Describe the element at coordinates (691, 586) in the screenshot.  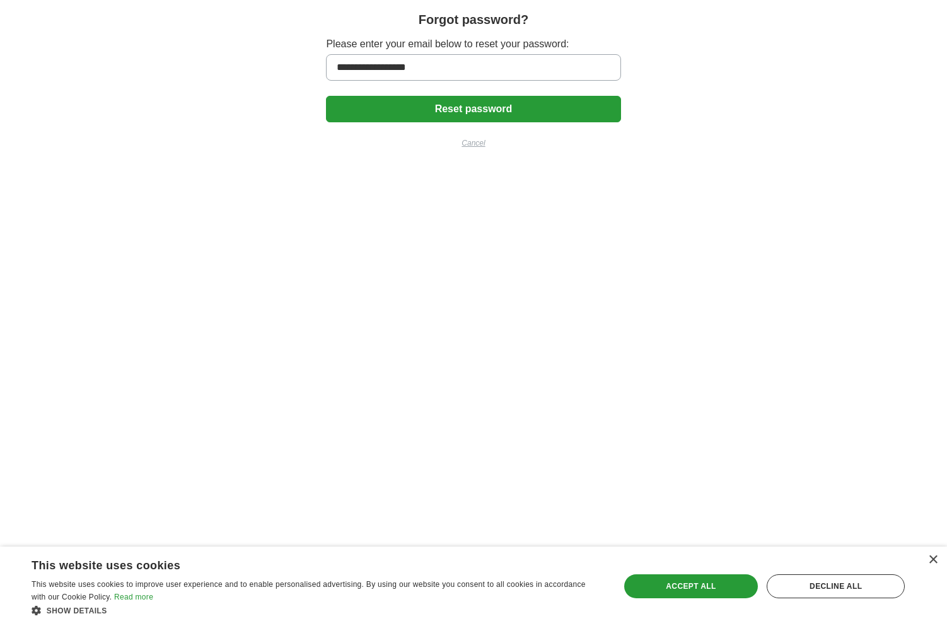
I see `div: Accept all` at that location.